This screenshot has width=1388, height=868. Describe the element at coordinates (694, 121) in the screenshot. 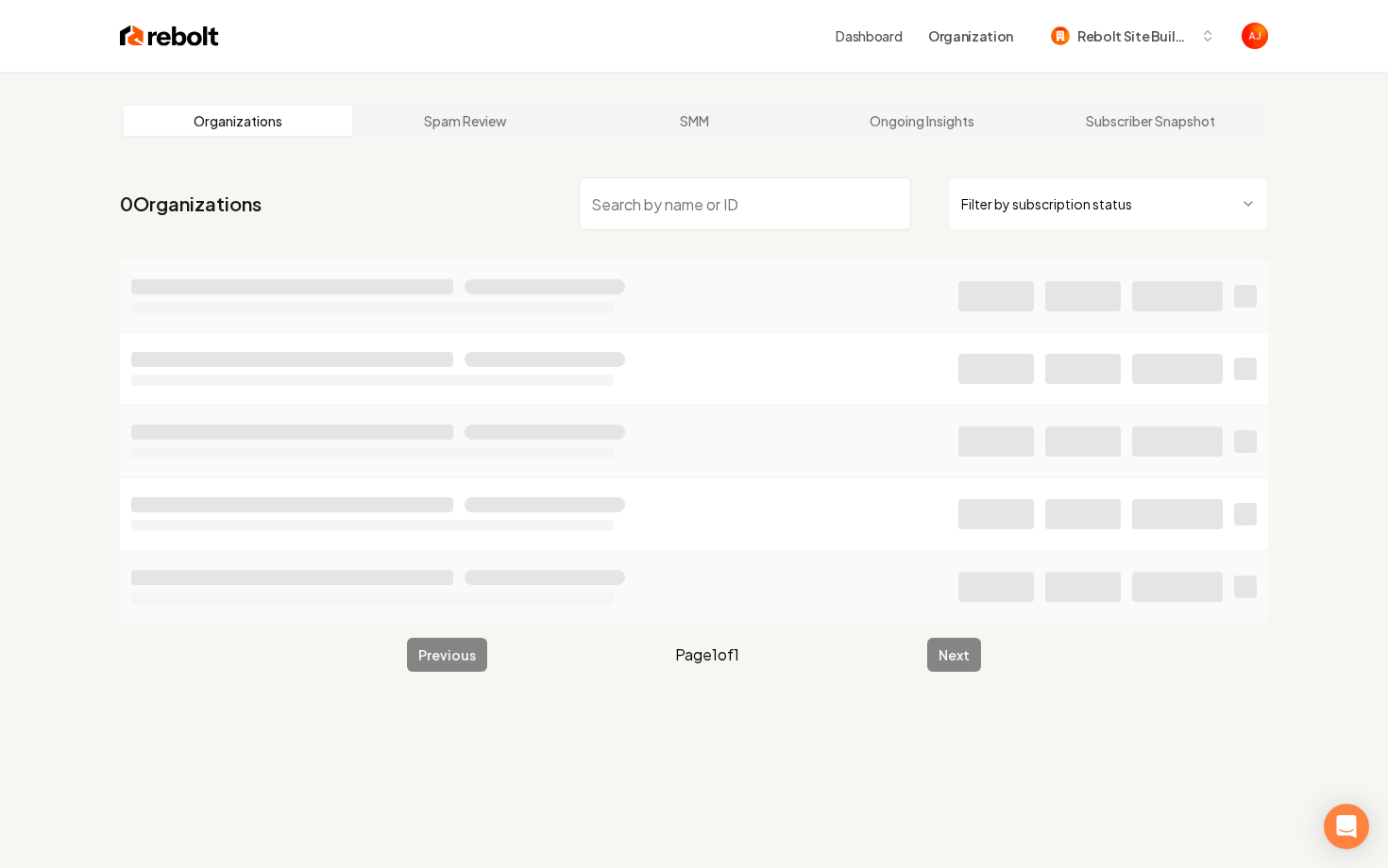

I see `a: SMM` at that location.